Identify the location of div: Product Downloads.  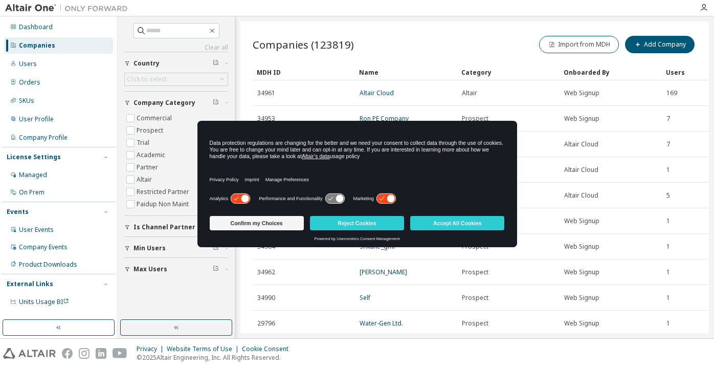
(48, 264).